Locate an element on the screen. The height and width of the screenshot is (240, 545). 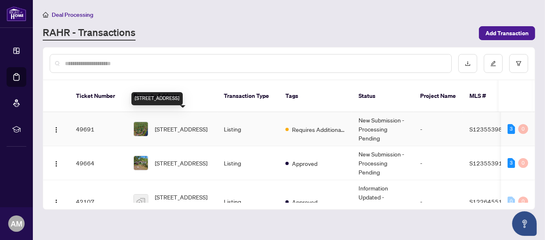
th: Transaction Type is located at coordinates (248, 96).